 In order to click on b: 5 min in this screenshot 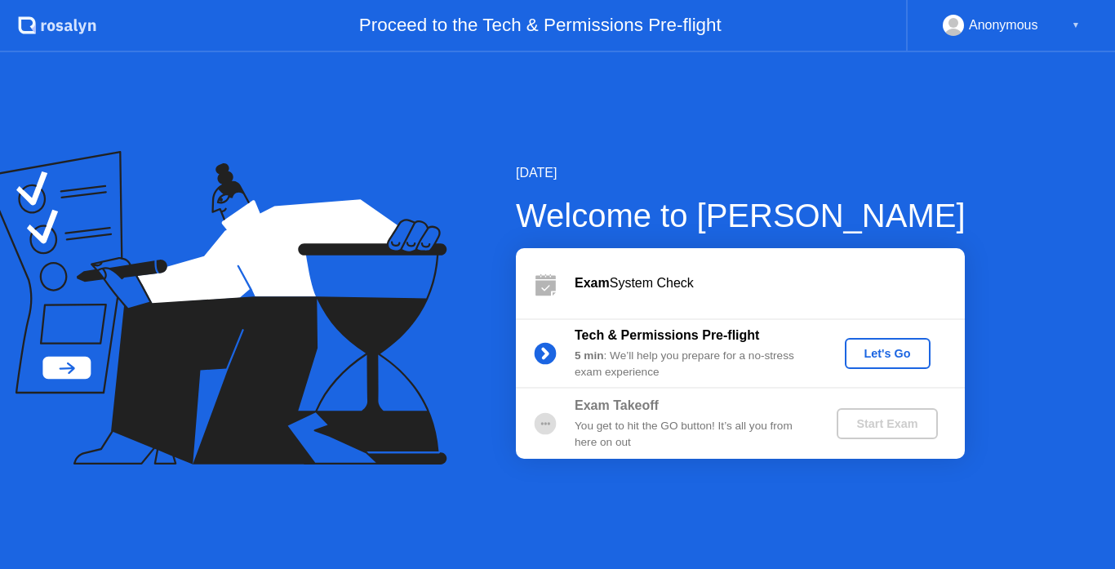, I will do `click(589, 355)`.